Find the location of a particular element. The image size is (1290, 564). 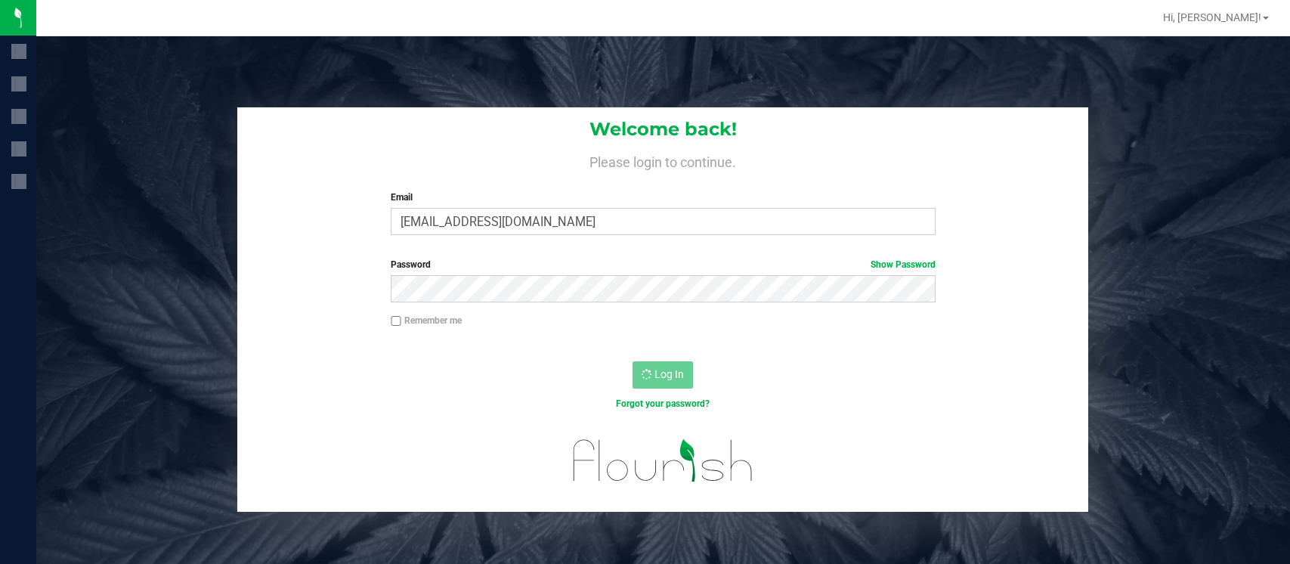

span: Password is located at coordinates (410, 265).